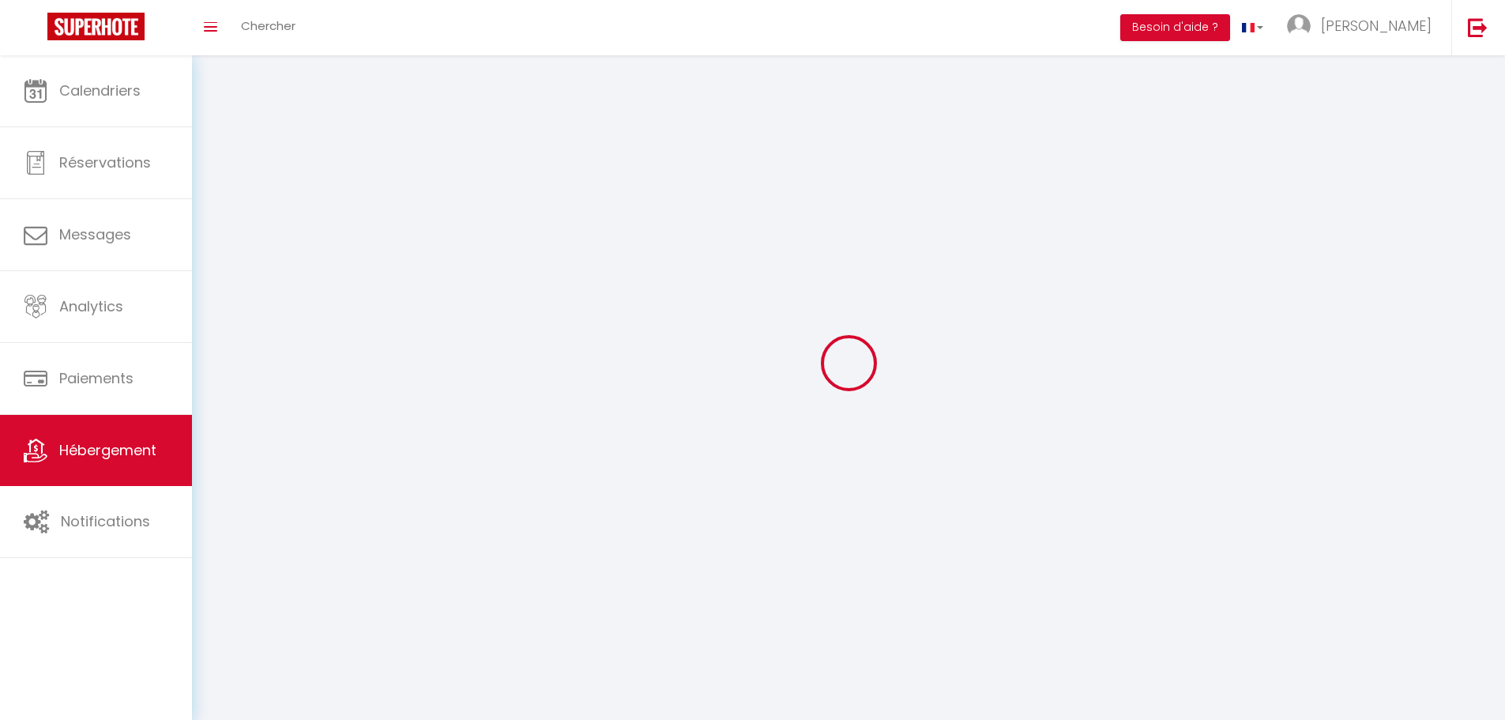 The height and width of the screenshot is (720, 1505). What do you see at coordinates (105, 162) in the screenshot?
I see `span: Réservations` at bounding box center [105, 162].